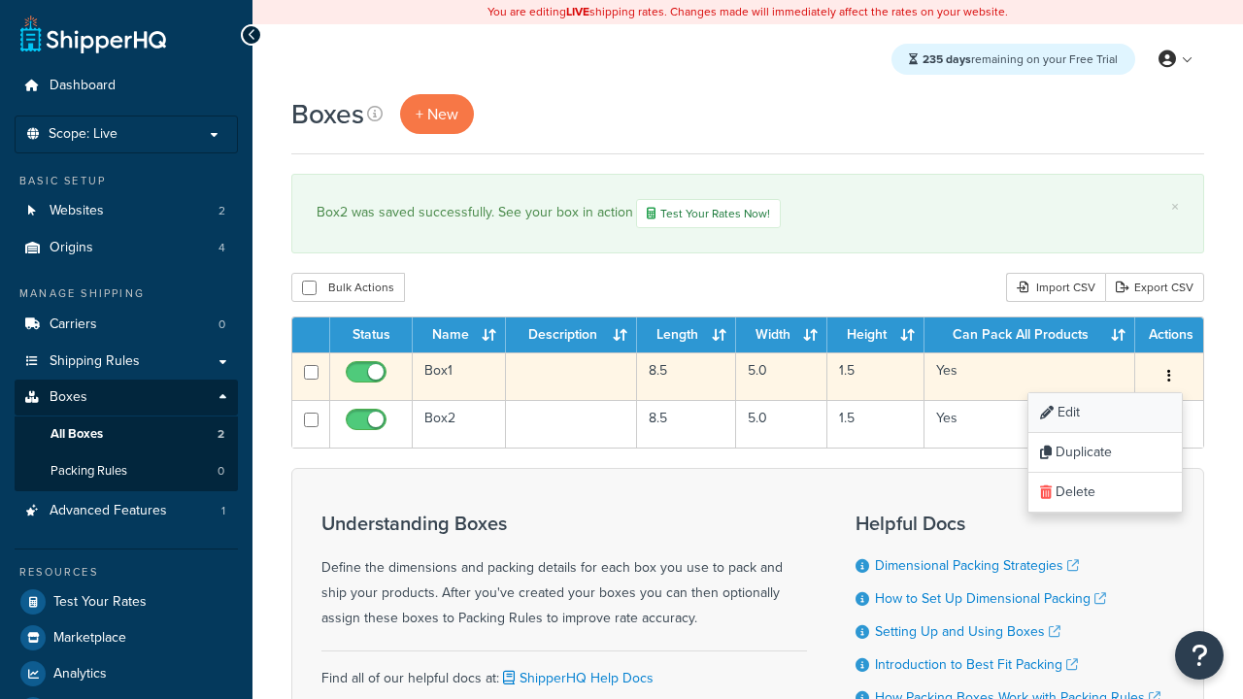  What do you see at coordinates (686, 335) in the screenshot?
I see `th: Length : activate to sort column ascending` at bounding box center [686, 335].